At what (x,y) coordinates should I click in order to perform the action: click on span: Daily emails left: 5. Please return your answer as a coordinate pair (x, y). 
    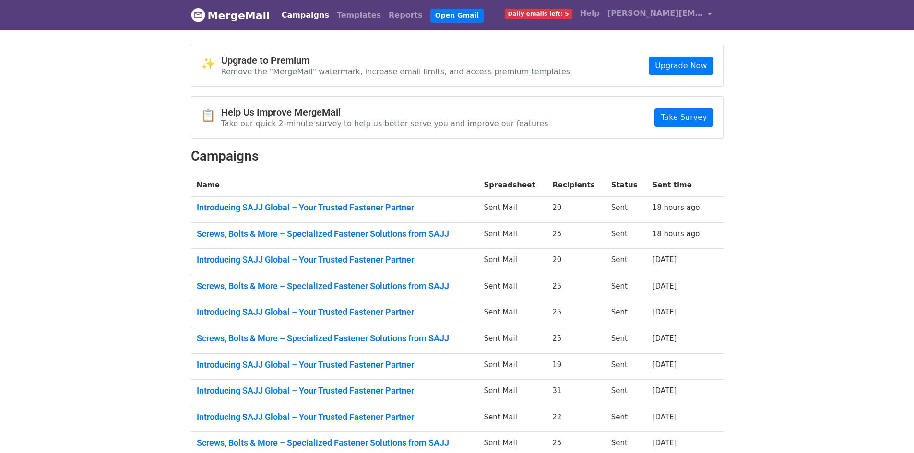
    Looking at the image, I should click on (538, 14).